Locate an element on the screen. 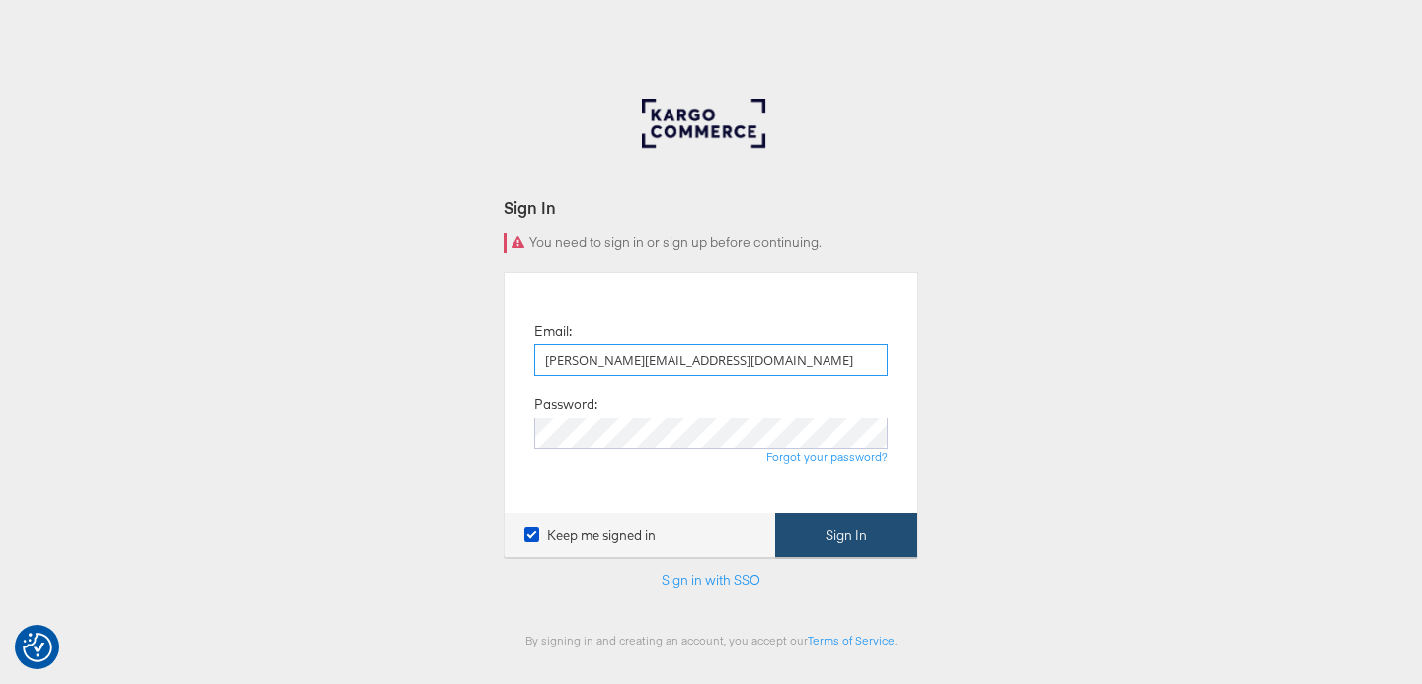 This screenshot has width=1422, height=684. label: Email: is located at coordinates (553, 331).